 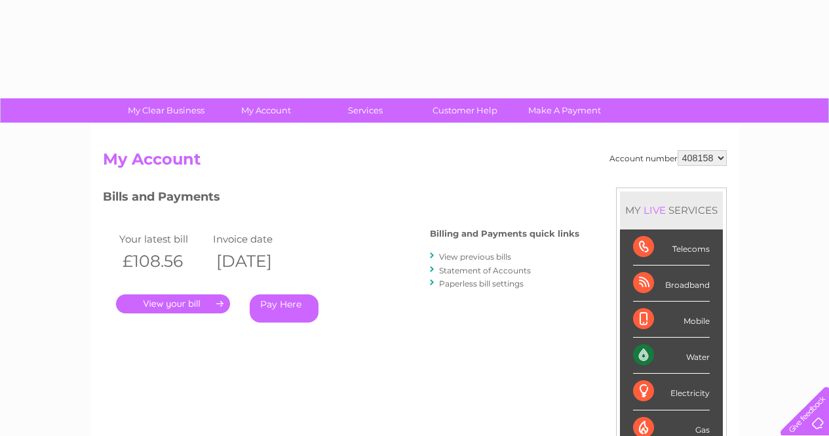 I want to click on a: View previous bills, so click(x=475, y=256).